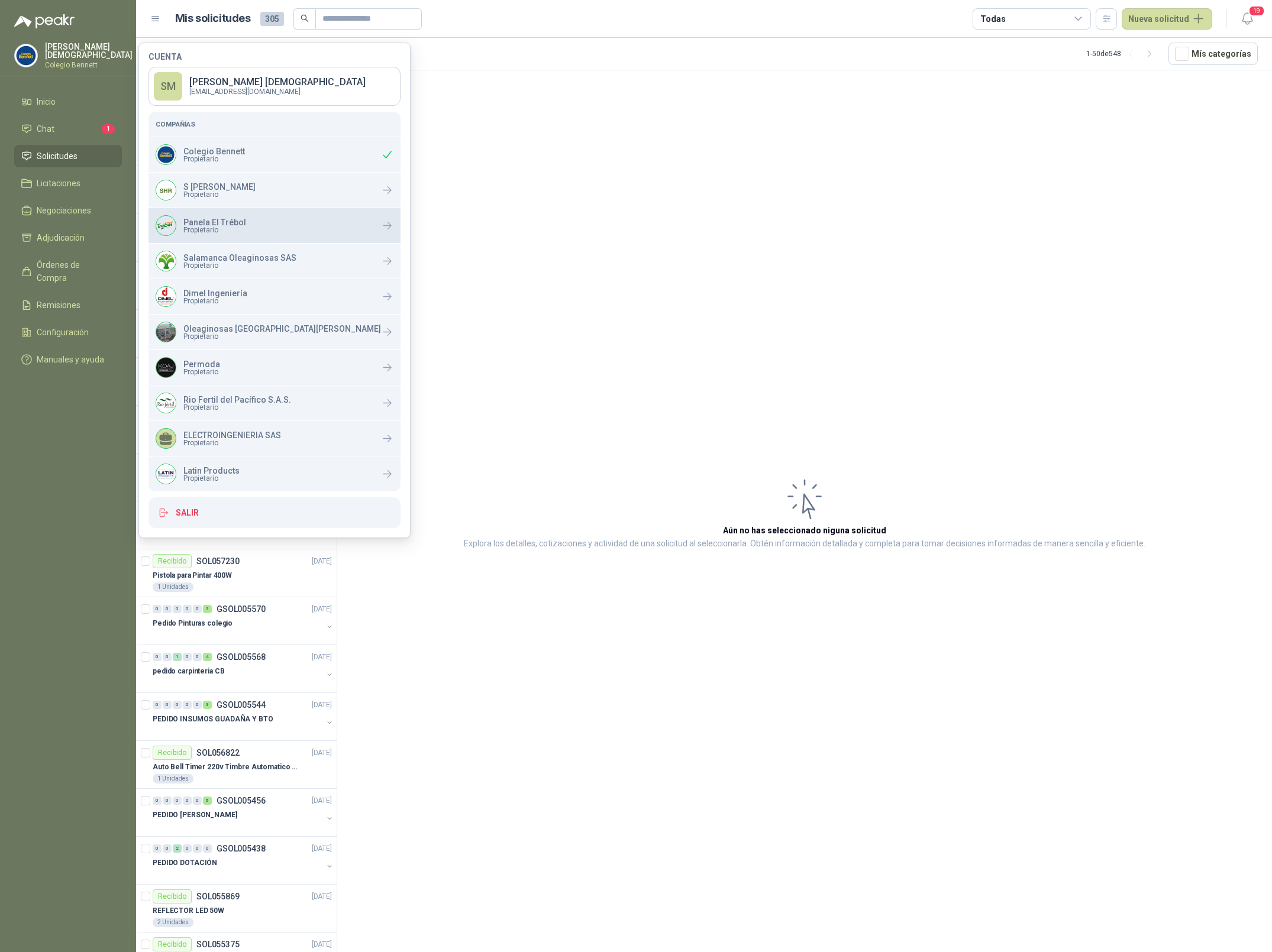 The height and width of the screenshot is (952, 1272). Describe the element at coordinates (274, 124) in the screenshot. I see `h5: Compañías` at that location.